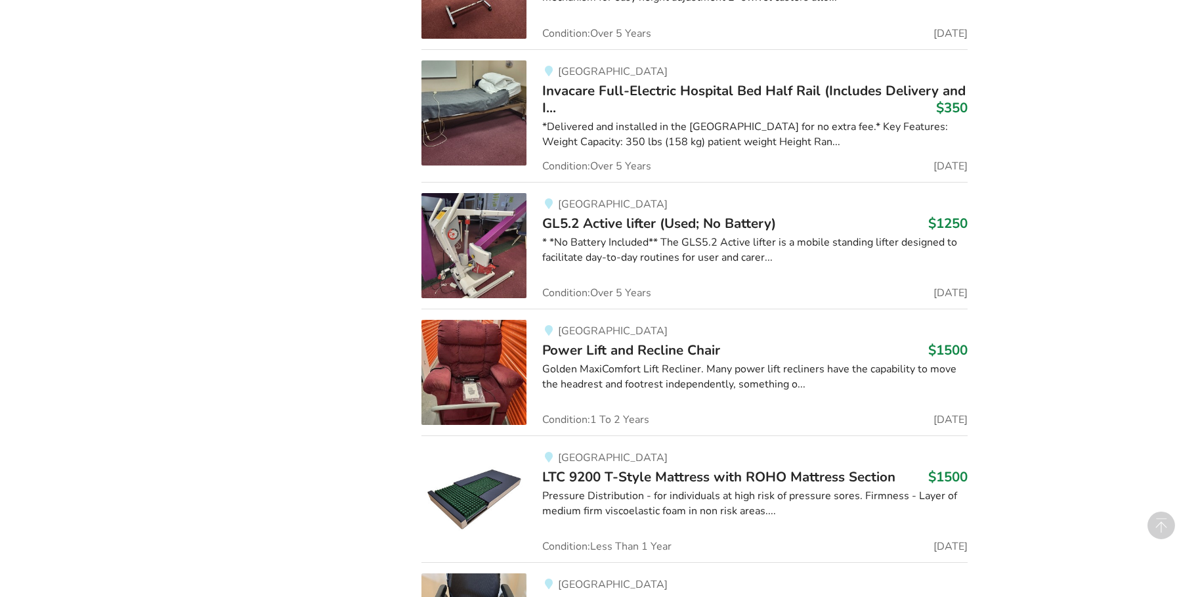 This screenshot has width=1200, height=597. Describe the element at coordinates (719, 477) in the screenshot. I see `span: LTC 9200 T-Style Mattress with ROHO Mattress Section` at that location.